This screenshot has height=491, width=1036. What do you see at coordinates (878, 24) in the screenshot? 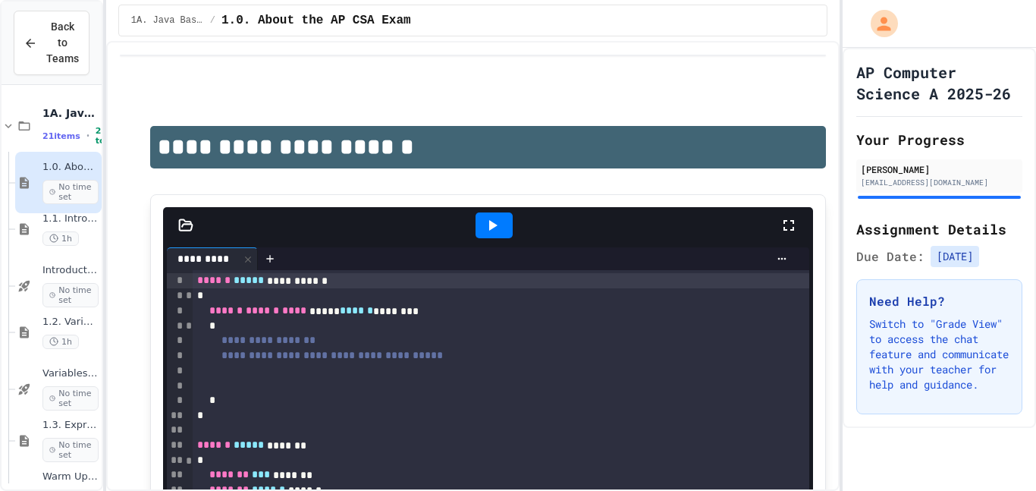
I see `div: My Account` at bounding box center [878, 24].